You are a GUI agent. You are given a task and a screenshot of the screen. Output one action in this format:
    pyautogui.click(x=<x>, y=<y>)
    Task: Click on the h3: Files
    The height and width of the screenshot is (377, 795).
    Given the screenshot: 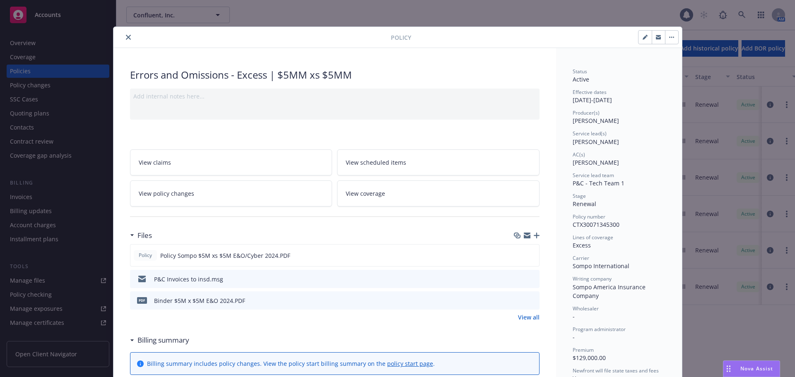 What is the action you would take?
    pyautogui.click(x=144, y=236)
    